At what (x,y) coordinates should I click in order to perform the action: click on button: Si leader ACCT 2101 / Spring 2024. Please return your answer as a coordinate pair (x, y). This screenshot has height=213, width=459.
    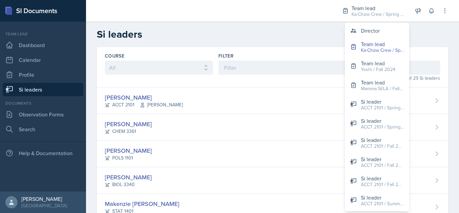
    Looking at the image, I should click on (377, 104).